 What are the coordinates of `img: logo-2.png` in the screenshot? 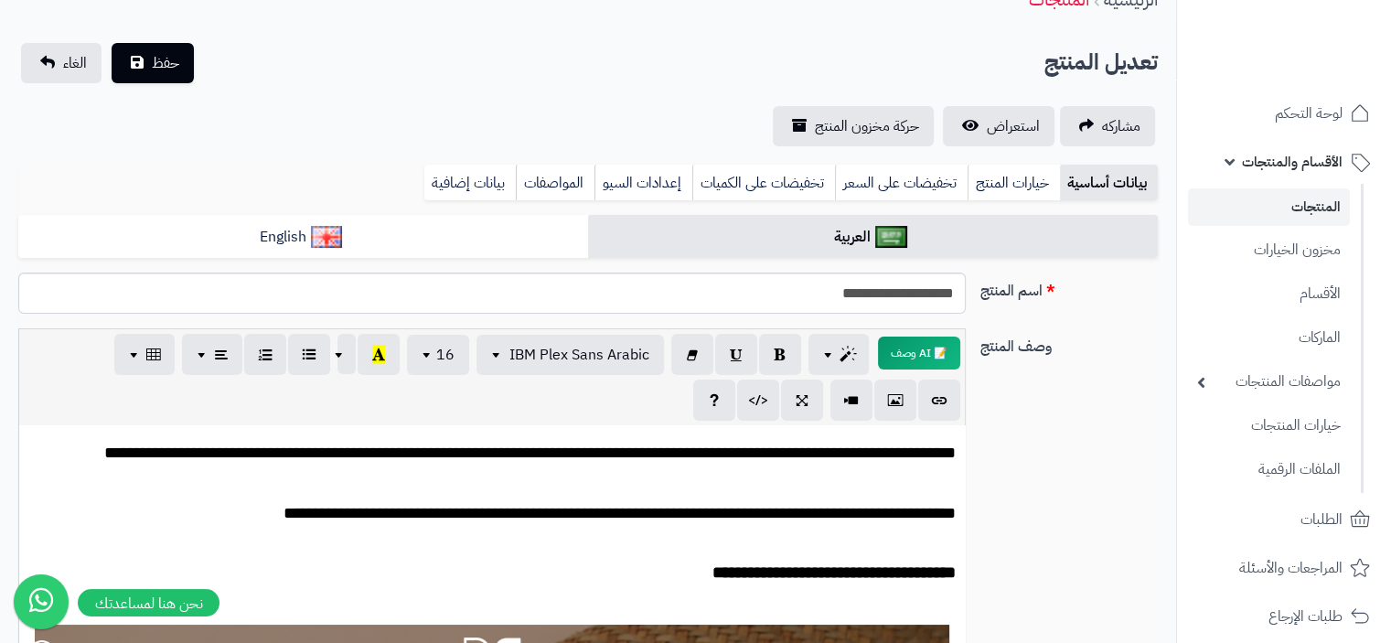 It's located at (1320, 70).